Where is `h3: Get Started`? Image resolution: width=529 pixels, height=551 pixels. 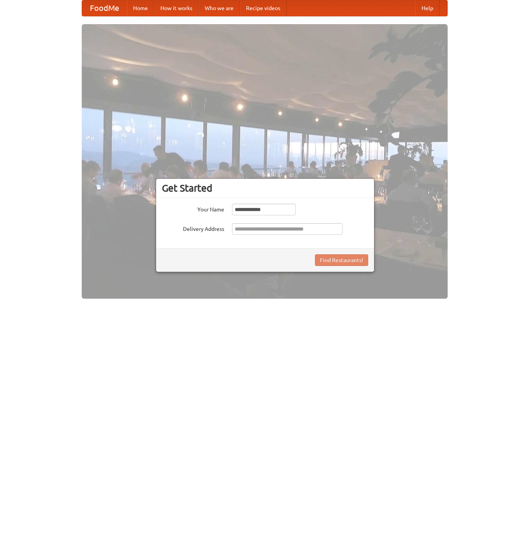
h3: Get Started is located at coordinates (265, 188).